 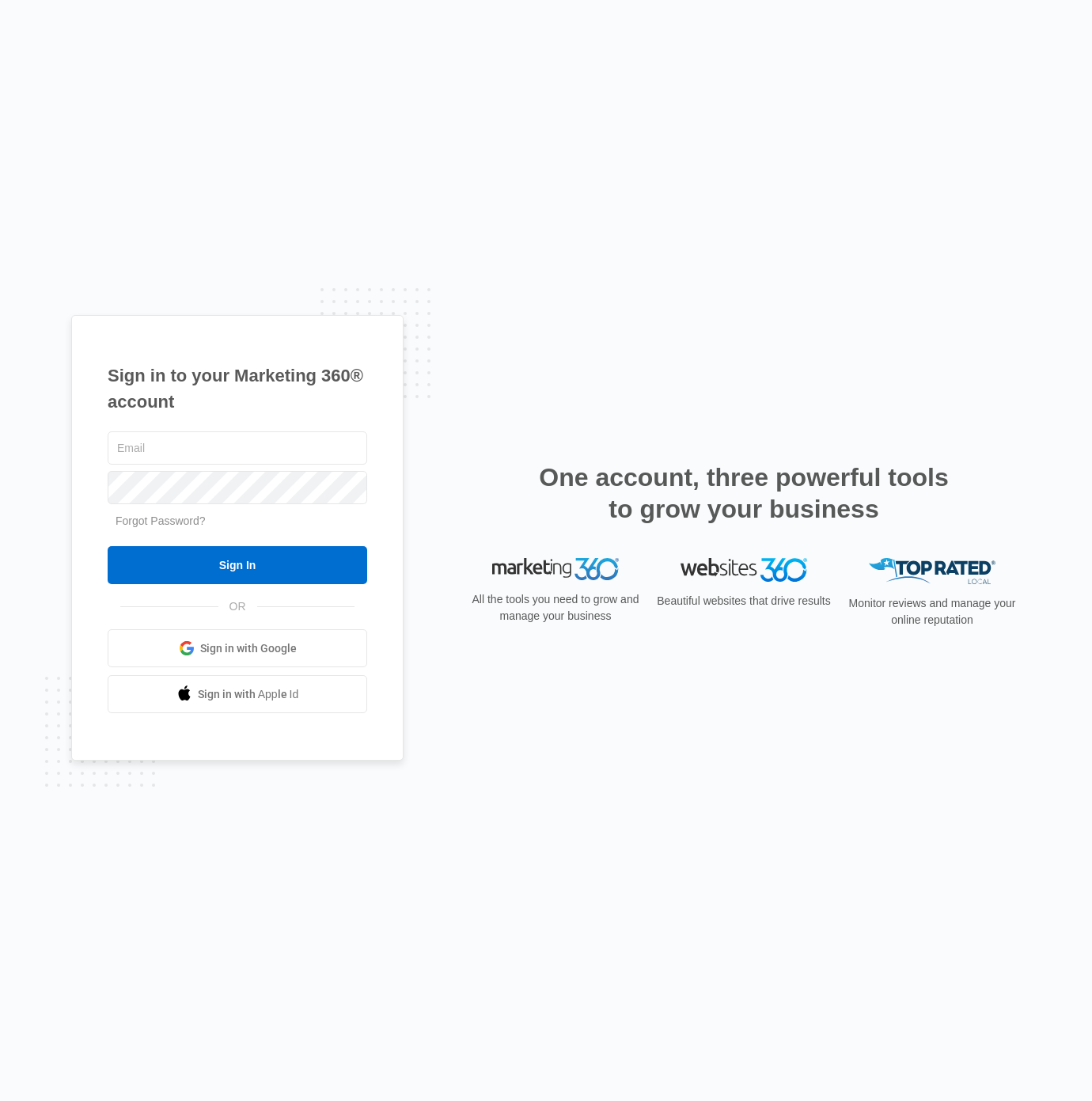 I want to click on a: Sign in with Apple Id, so click(x=238, y=694).